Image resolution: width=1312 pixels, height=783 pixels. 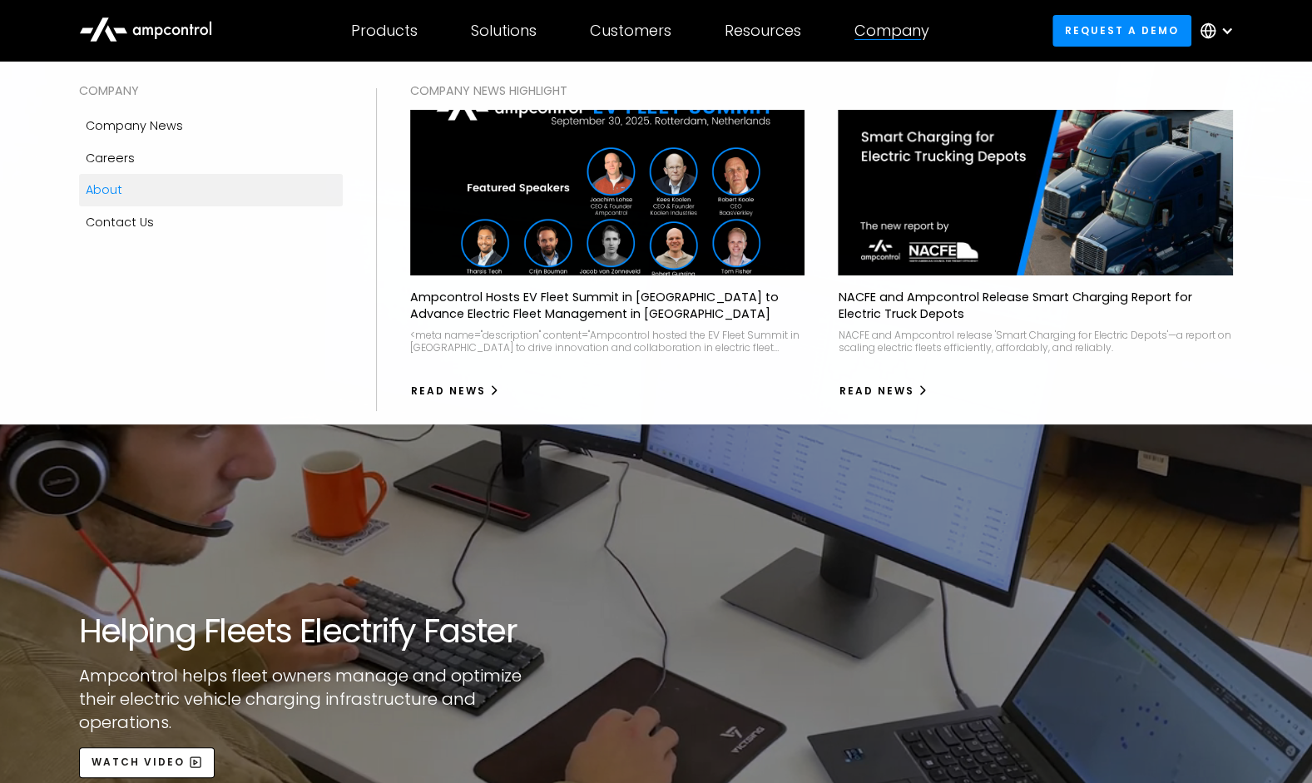 What do you see at coordinates (210, 222) in the screenshot?
I see `a: Contact Us` at bounding box center [210, 222].